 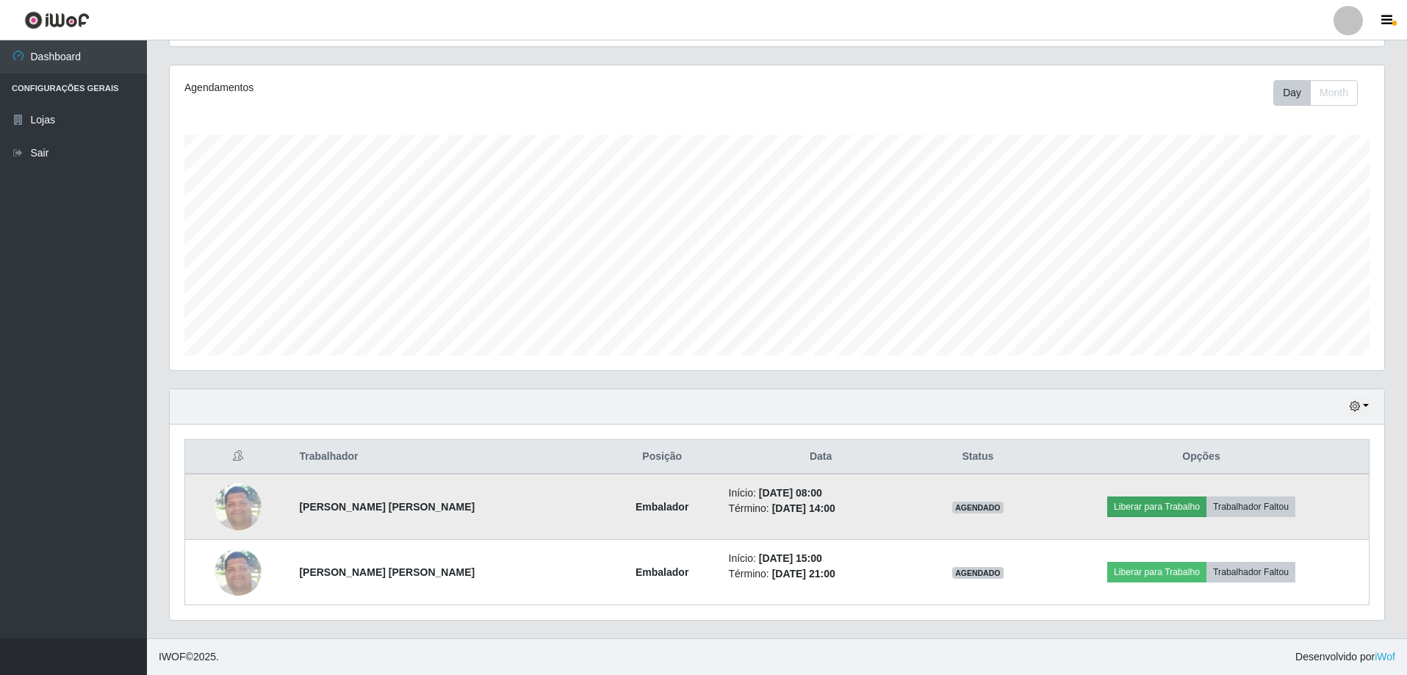 I want to click on th: Status, so click(x=978, y=457).